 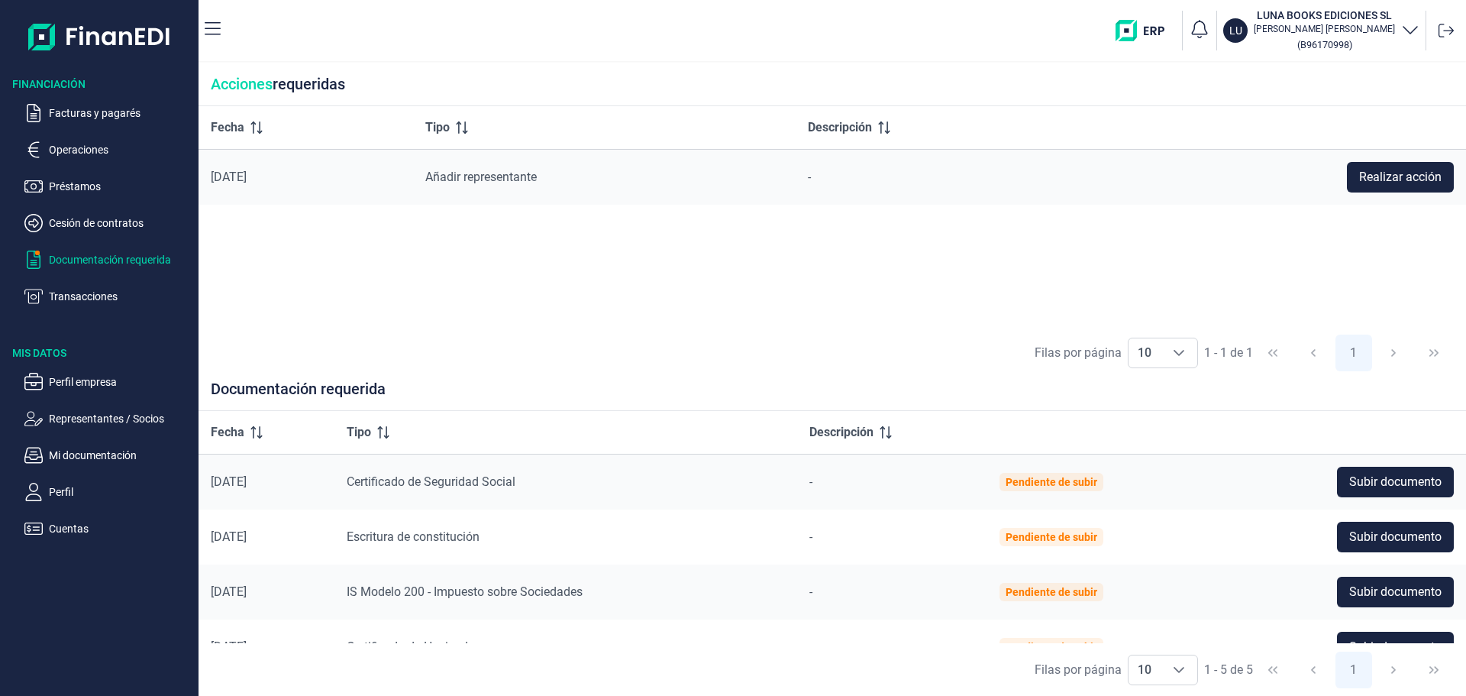 I want to click on p: Documentación requerida, so click(x=121, y=260).